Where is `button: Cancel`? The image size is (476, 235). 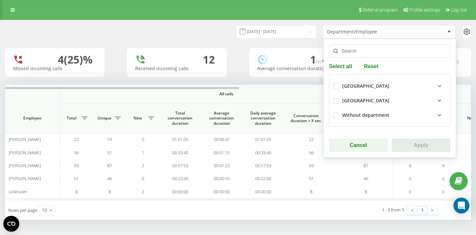 button: Cancel is located at coordinates (358, 146).